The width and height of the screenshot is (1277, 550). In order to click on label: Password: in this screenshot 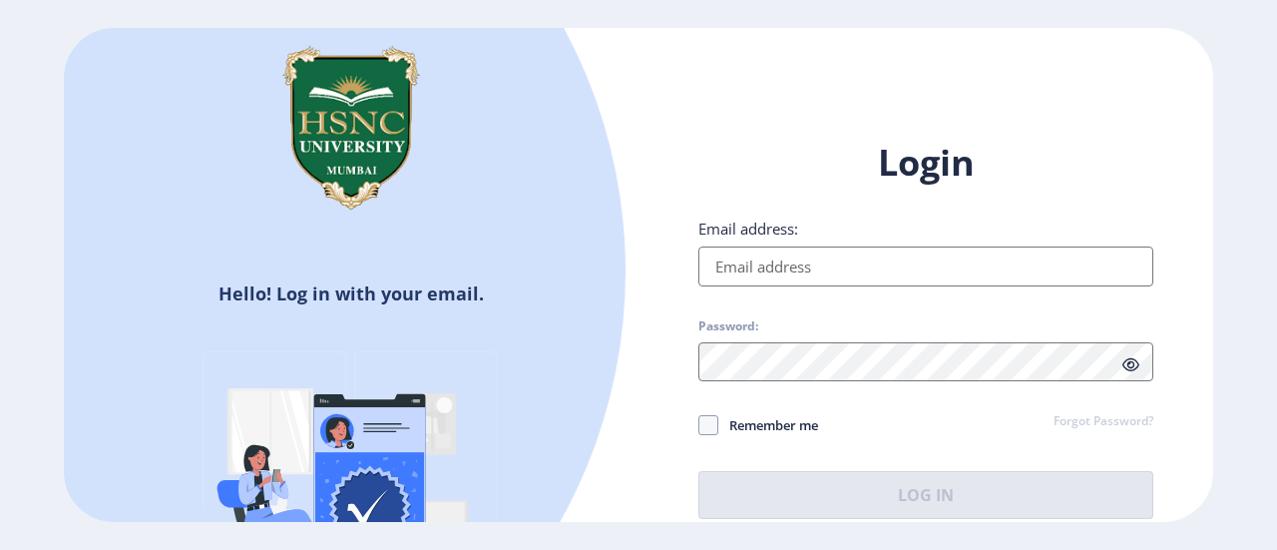, I will do `click(728, 326)`.